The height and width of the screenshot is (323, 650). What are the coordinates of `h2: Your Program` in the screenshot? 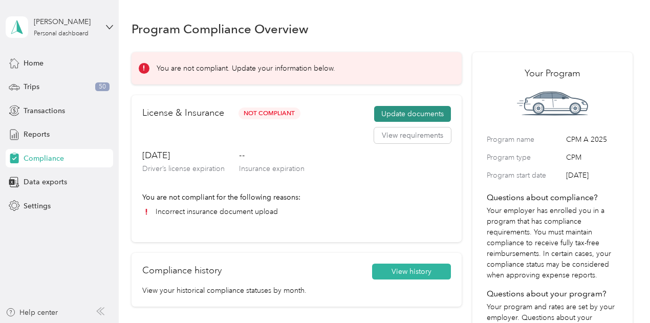 It's located at (552, 73).